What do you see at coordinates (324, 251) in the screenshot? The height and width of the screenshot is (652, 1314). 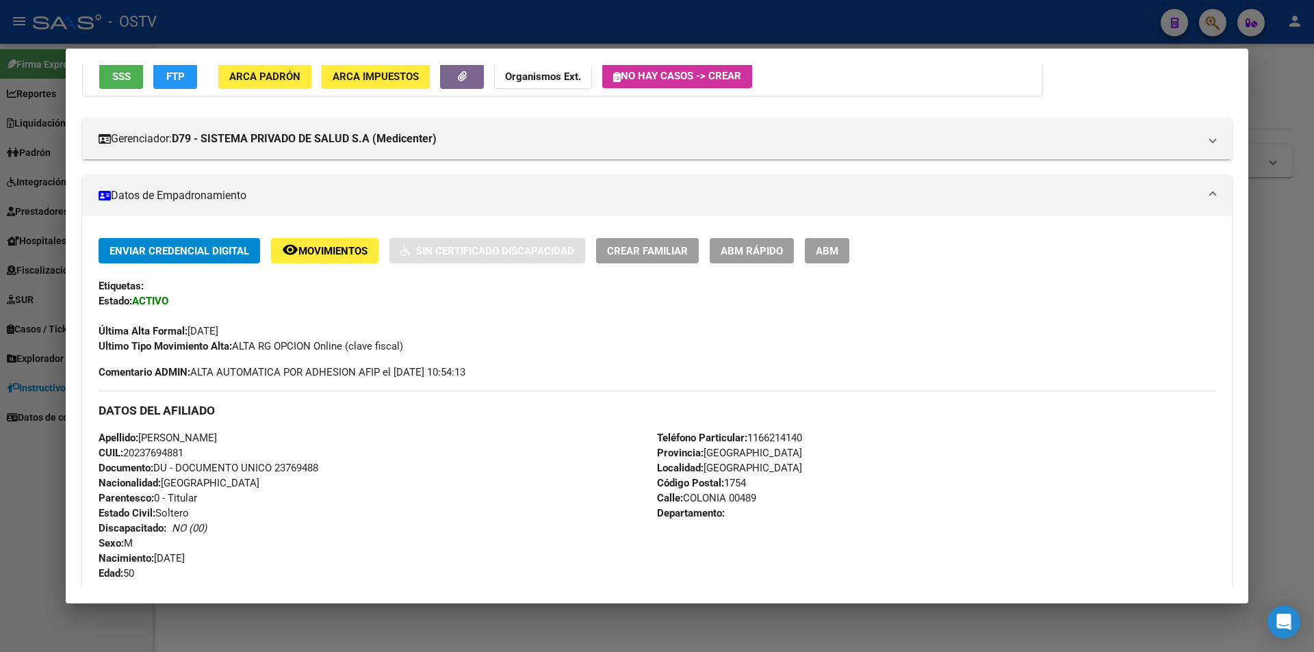 I see `button: Movimientos` at bounding box center [324, 251].